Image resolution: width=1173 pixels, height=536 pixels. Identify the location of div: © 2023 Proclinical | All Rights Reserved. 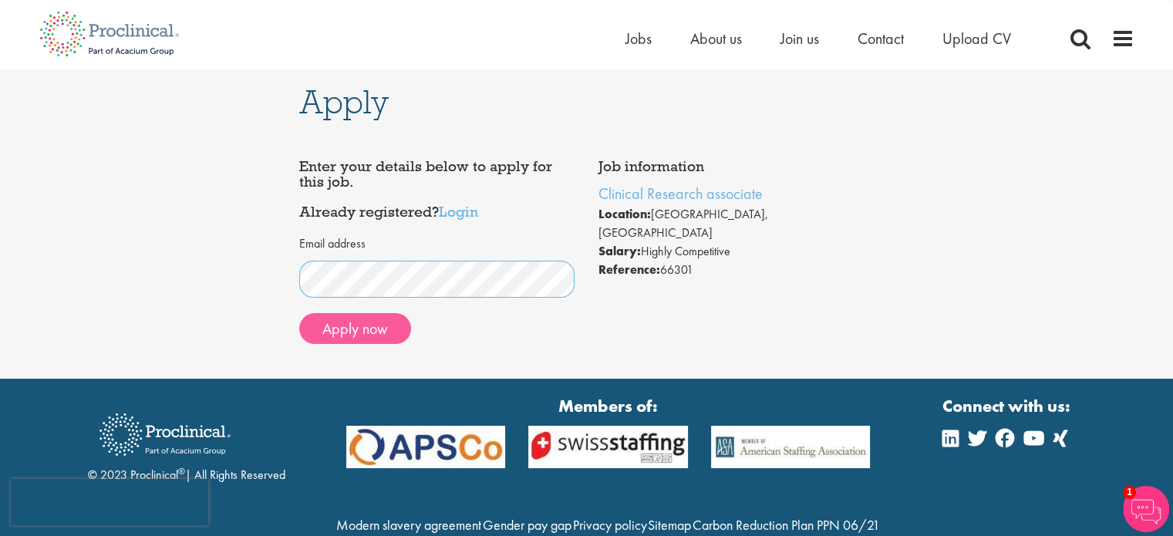
(187, 443).